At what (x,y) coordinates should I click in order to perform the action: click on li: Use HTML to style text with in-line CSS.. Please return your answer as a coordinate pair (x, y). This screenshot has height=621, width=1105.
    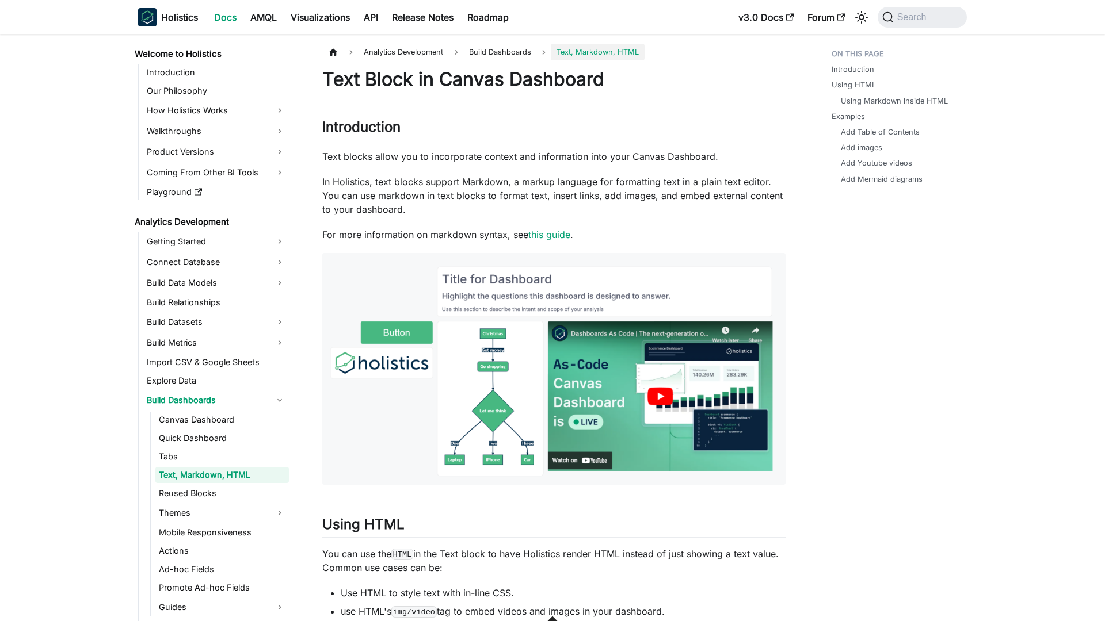
    Looking at the image, I should click on (563, 593).